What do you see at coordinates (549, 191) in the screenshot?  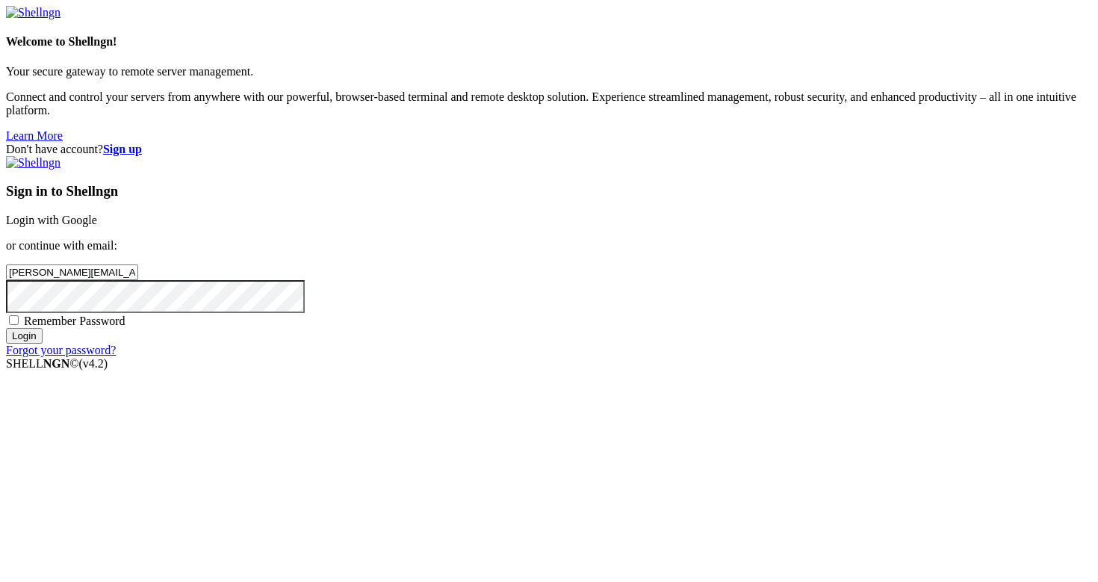 I see `h3: Sign in to Shellngn` at bounding box center [549, 191].